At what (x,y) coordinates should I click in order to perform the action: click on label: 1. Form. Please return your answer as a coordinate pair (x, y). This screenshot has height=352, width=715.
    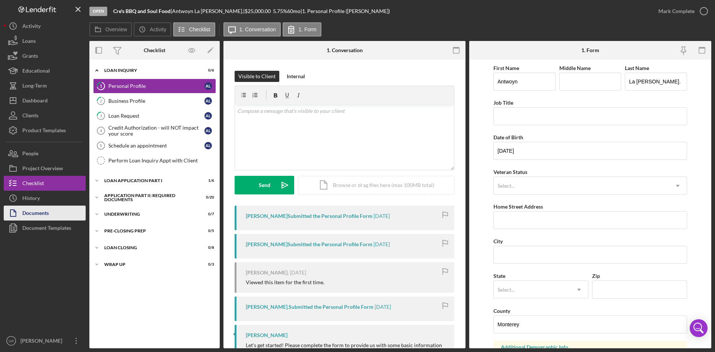
    Looking at the image, I should click on (307, 29).